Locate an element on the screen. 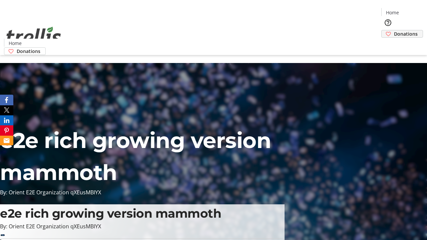  img: Orient E2E Organization qXEusMBIYX's Logo is located at coordinates (34, 36).